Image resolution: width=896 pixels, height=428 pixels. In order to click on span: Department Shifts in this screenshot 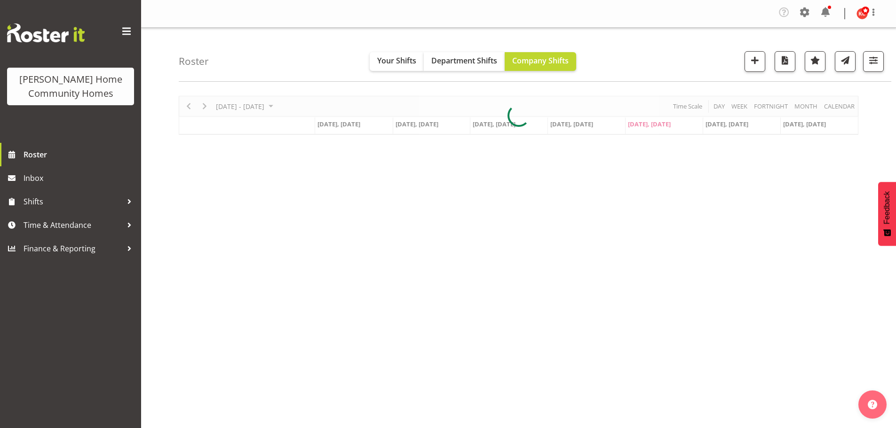, I will do `click(464, 61)`.